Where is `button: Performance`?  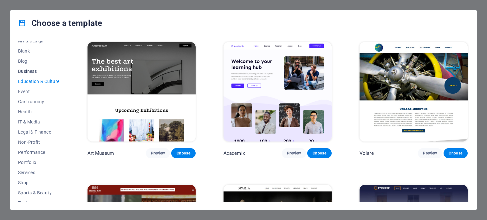 button: Performance is located at coordinates (39, 153).